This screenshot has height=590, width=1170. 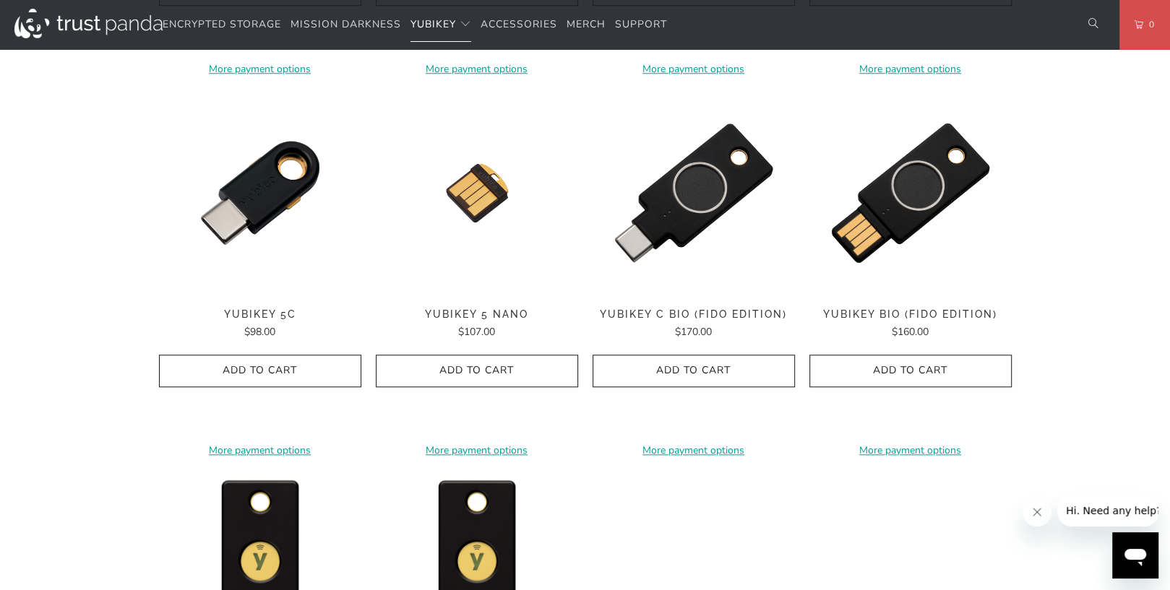 What do you see at coordinates (586, 24) in the screenshot?
I see `span: Merch` at bounding box center [586, 24].